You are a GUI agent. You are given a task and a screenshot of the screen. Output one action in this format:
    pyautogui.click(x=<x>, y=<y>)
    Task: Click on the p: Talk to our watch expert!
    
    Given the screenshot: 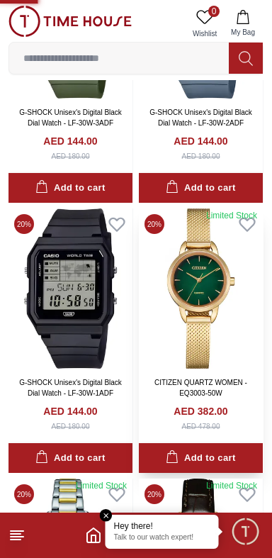 What is the action you would take?
    pyautogui.click(x=162, y=538)
    